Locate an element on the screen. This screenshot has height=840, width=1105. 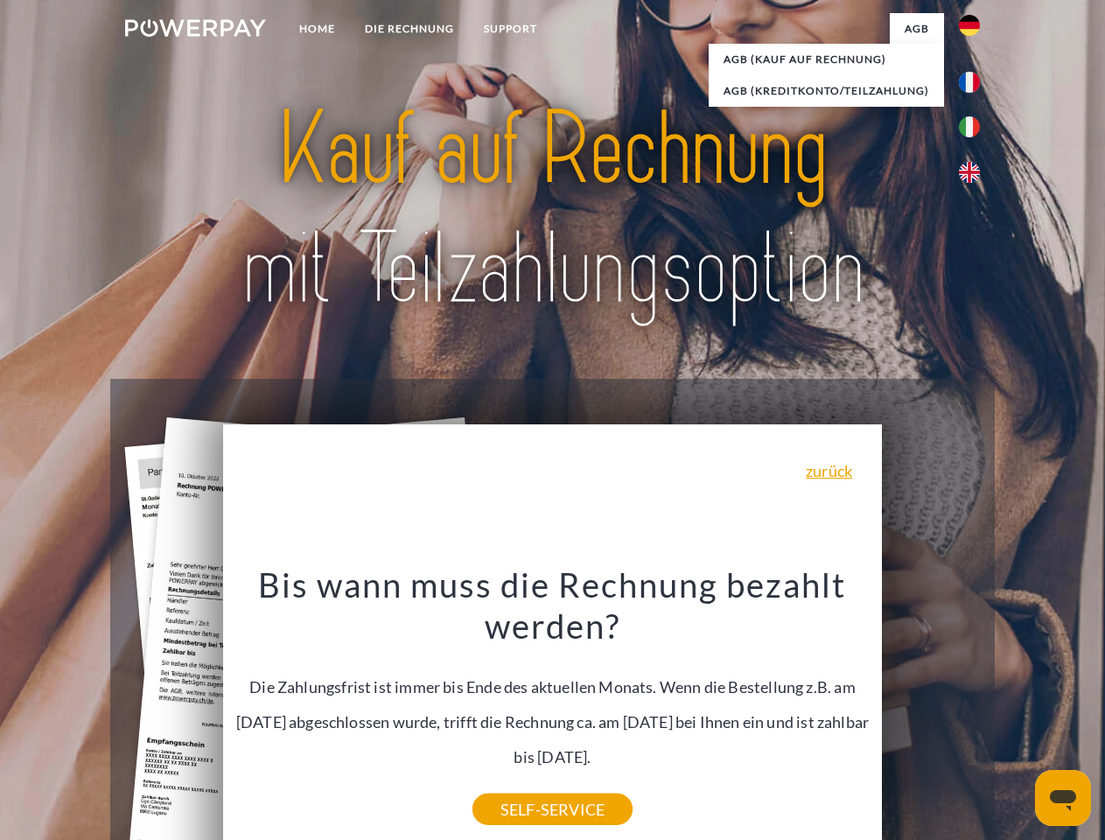
a: DIE RECHNUNG is located at coordinates (410, 29).